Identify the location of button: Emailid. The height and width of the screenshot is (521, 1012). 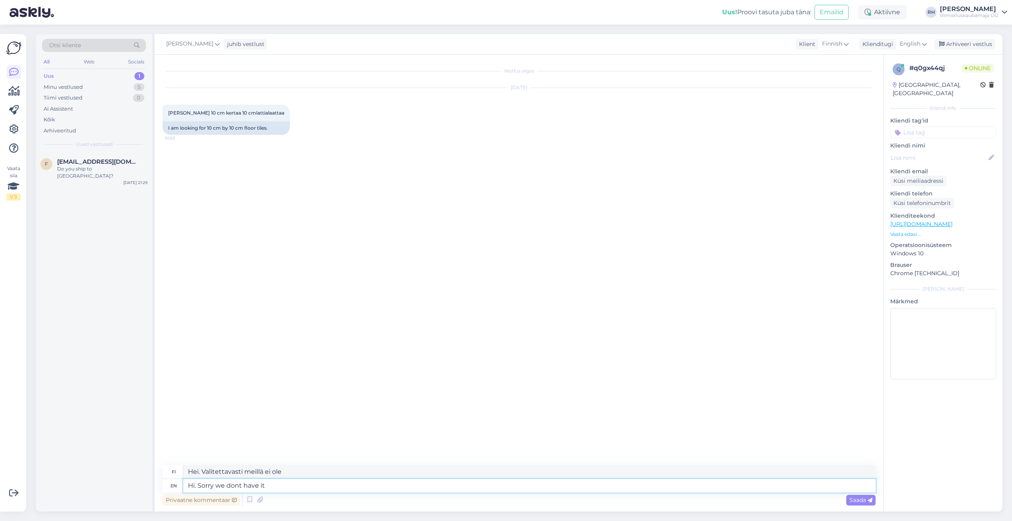
(832, 12).